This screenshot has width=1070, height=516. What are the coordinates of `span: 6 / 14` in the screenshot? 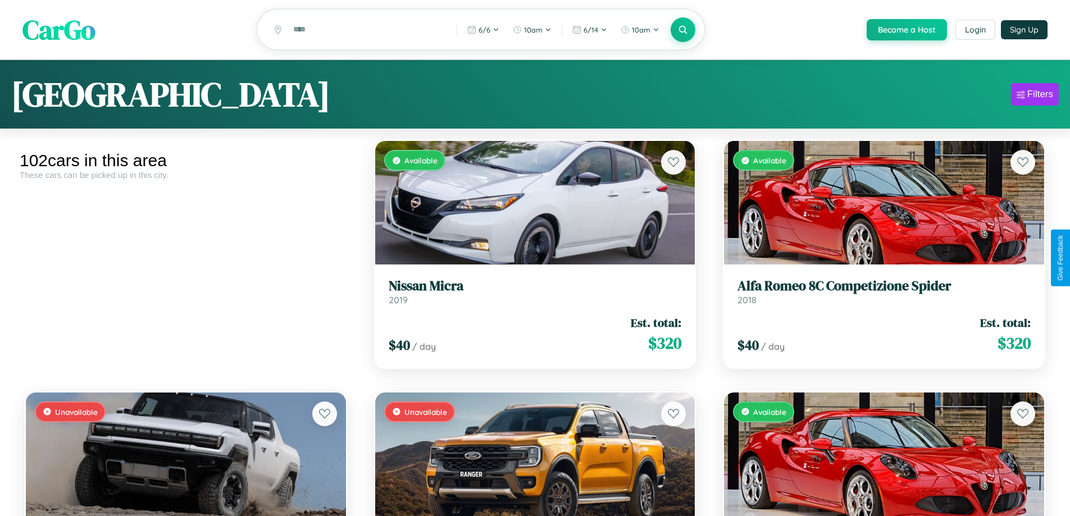 It's located at (591, 30).